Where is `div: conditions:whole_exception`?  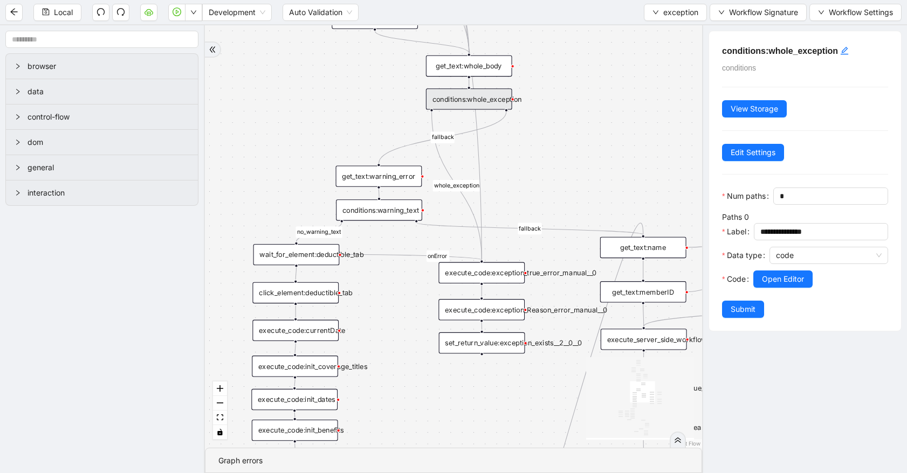
div: conditions:whole_exception is located at coordinates (469, 99).